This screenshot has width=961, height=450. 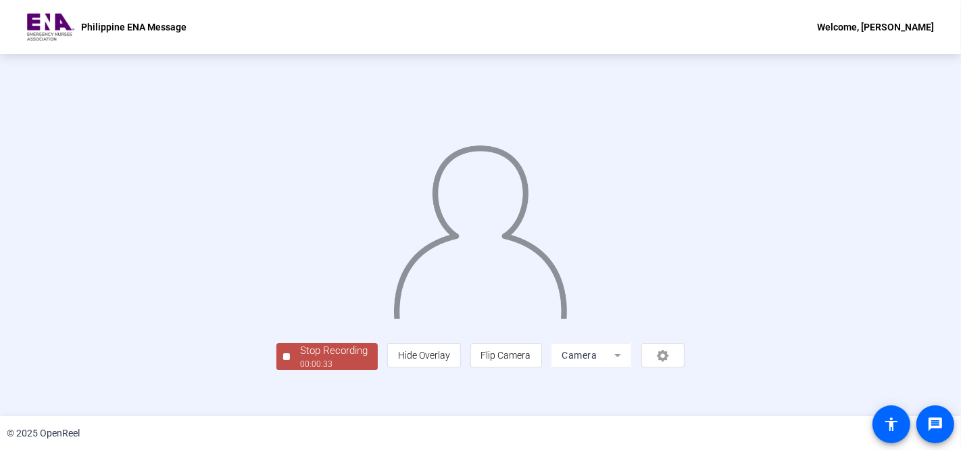 I want to click on span: Hide Overlay, so click(x=424, y=355).